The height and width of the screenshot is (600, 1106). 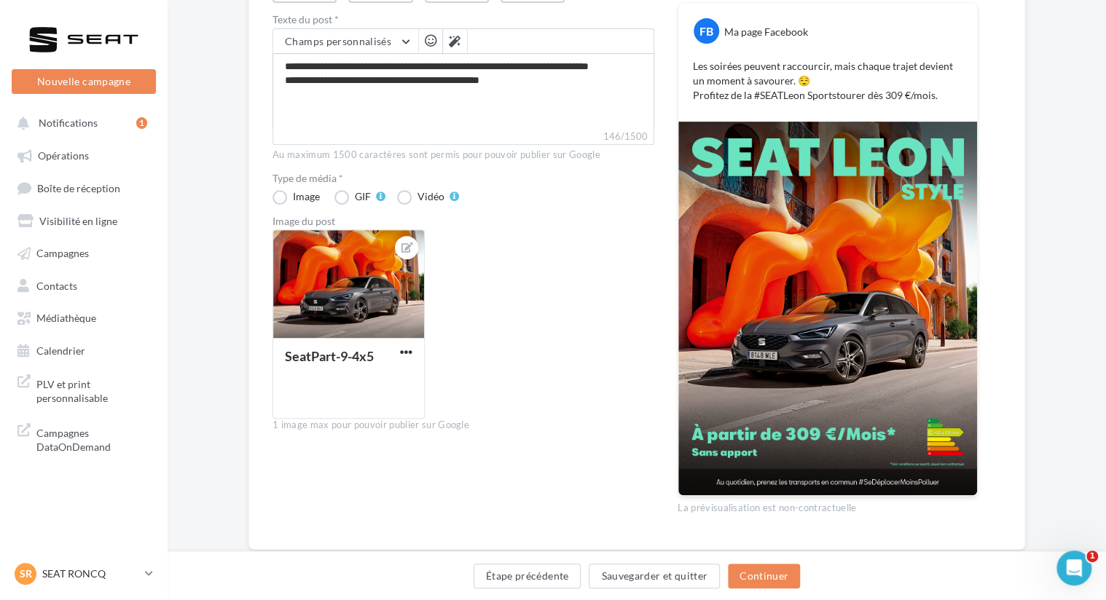 I want to click on button: Notifications 1, so click(x=81, y=122).